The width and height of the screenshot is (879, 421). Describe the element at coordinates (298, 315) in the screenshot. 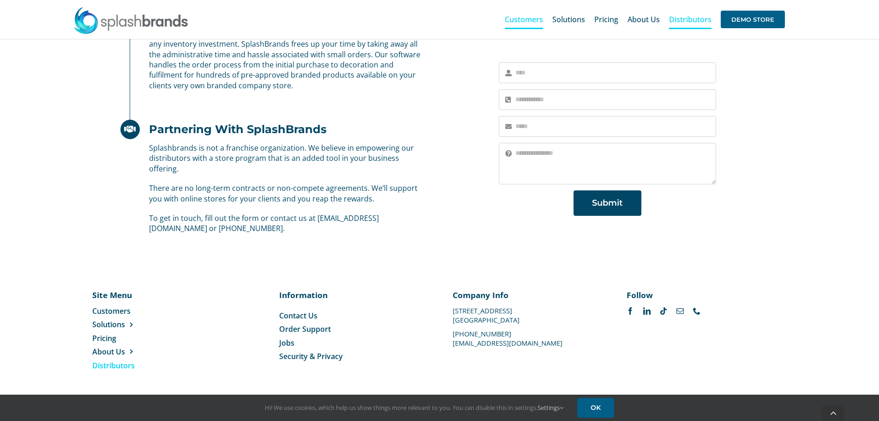

I see `span: Contact Us` at that location.